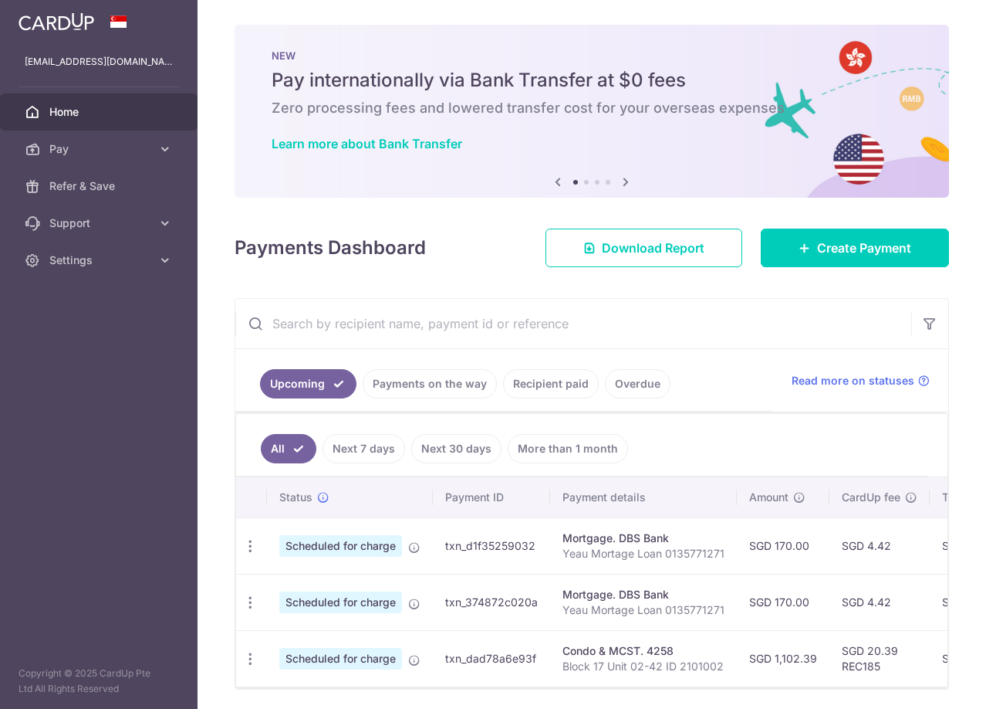 The width and height of the screenshot is (986, 709). I want to click on h4: Payments Dashboard, so click(330, 248).